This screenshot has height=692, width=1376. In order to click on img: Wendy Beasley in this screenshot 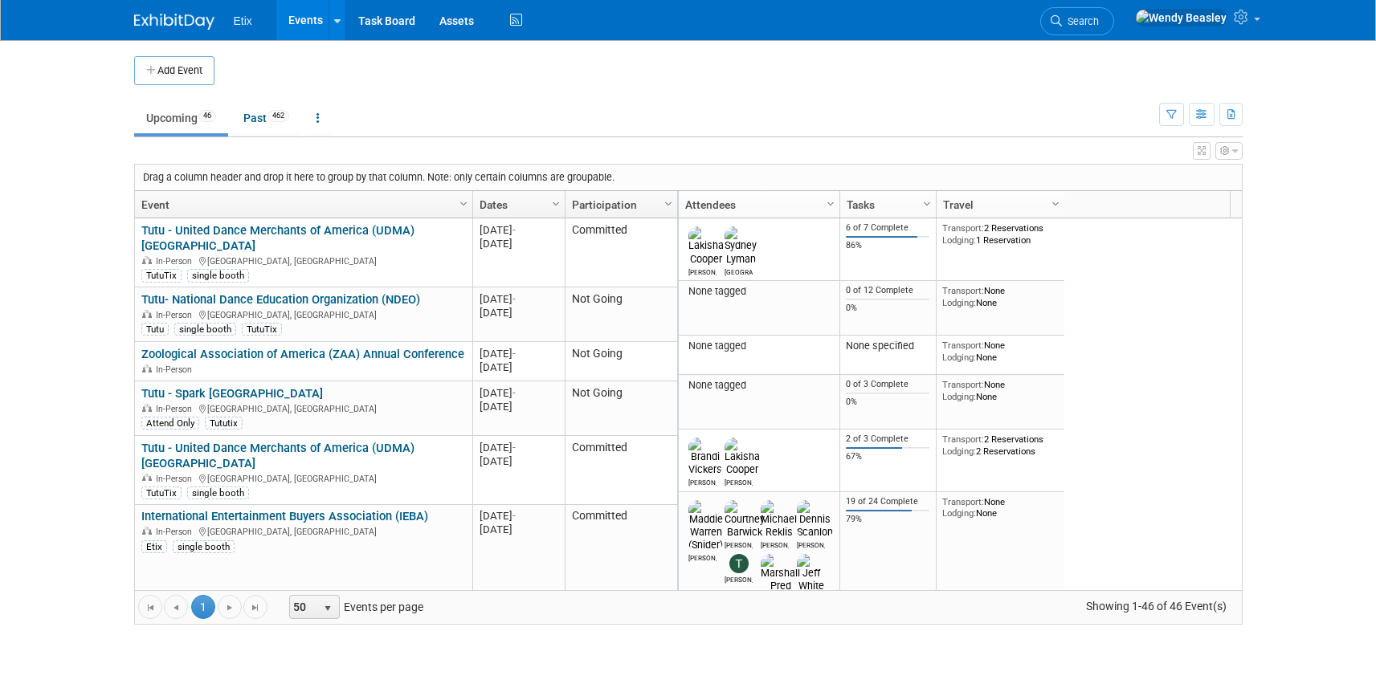, I will do `click(1181, 18)`.